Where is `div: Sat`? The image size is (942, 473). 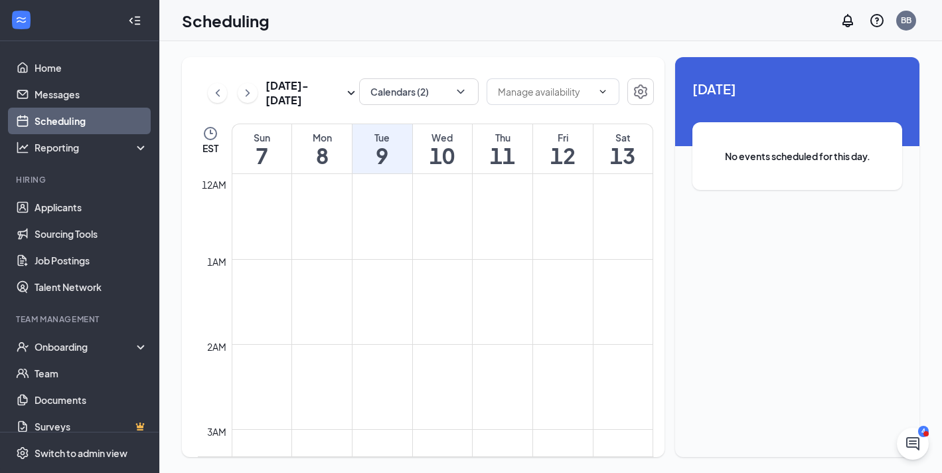 div: Sat is located at coordinates (623, 137).